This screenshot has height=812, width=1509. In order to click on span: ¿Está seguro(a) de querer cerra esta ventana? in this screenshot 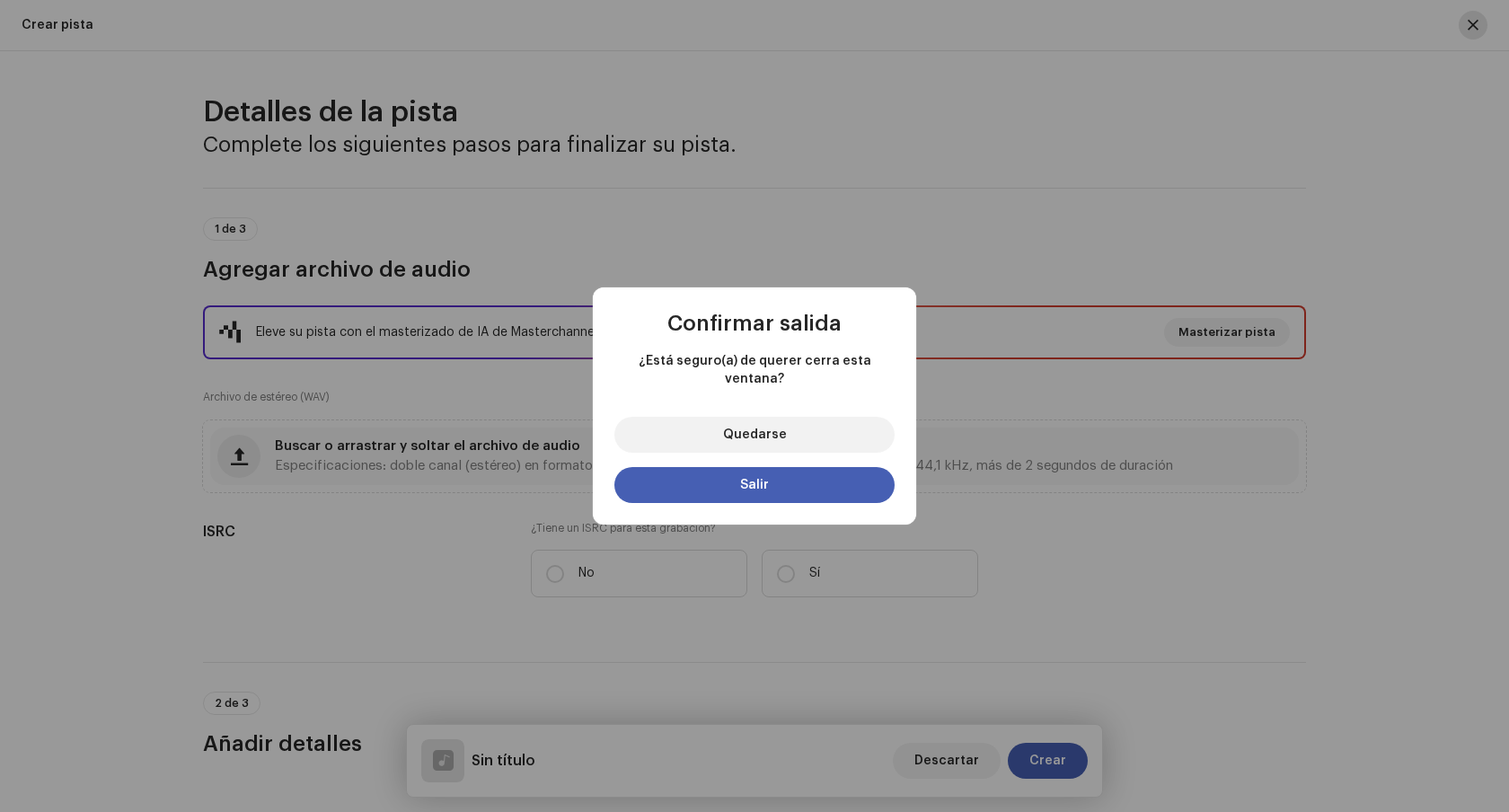, I will do `click(754, 370)`.